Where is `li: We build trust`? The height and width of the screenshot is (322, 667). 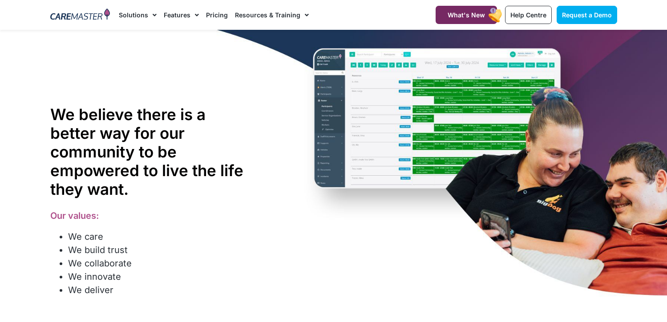 li: We build trust is located at coordinates (161, 250).